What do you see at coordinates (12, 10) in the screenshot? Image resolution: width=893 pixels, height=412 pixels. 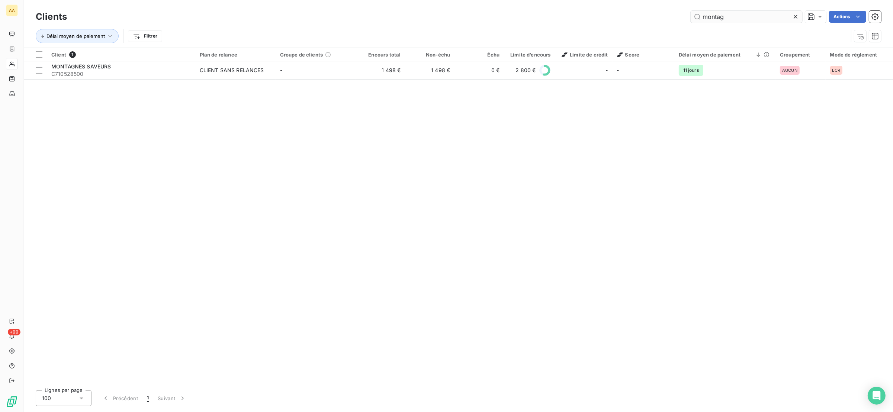 I see `div: AA` at bounding box center [12, 10].